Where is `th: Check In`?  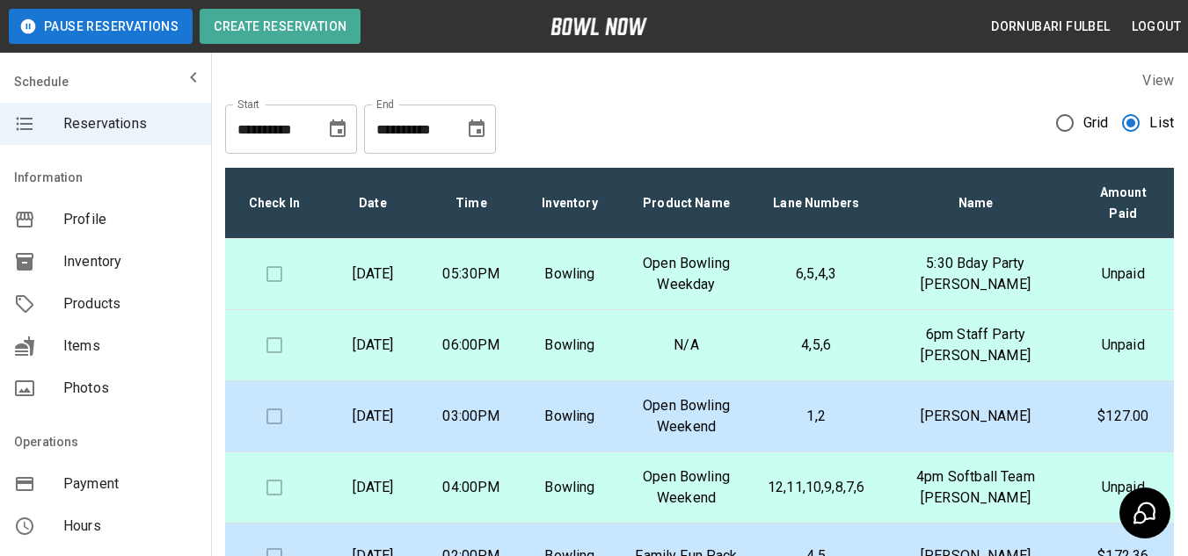
th: Check In is located at coordinates (274, 203).